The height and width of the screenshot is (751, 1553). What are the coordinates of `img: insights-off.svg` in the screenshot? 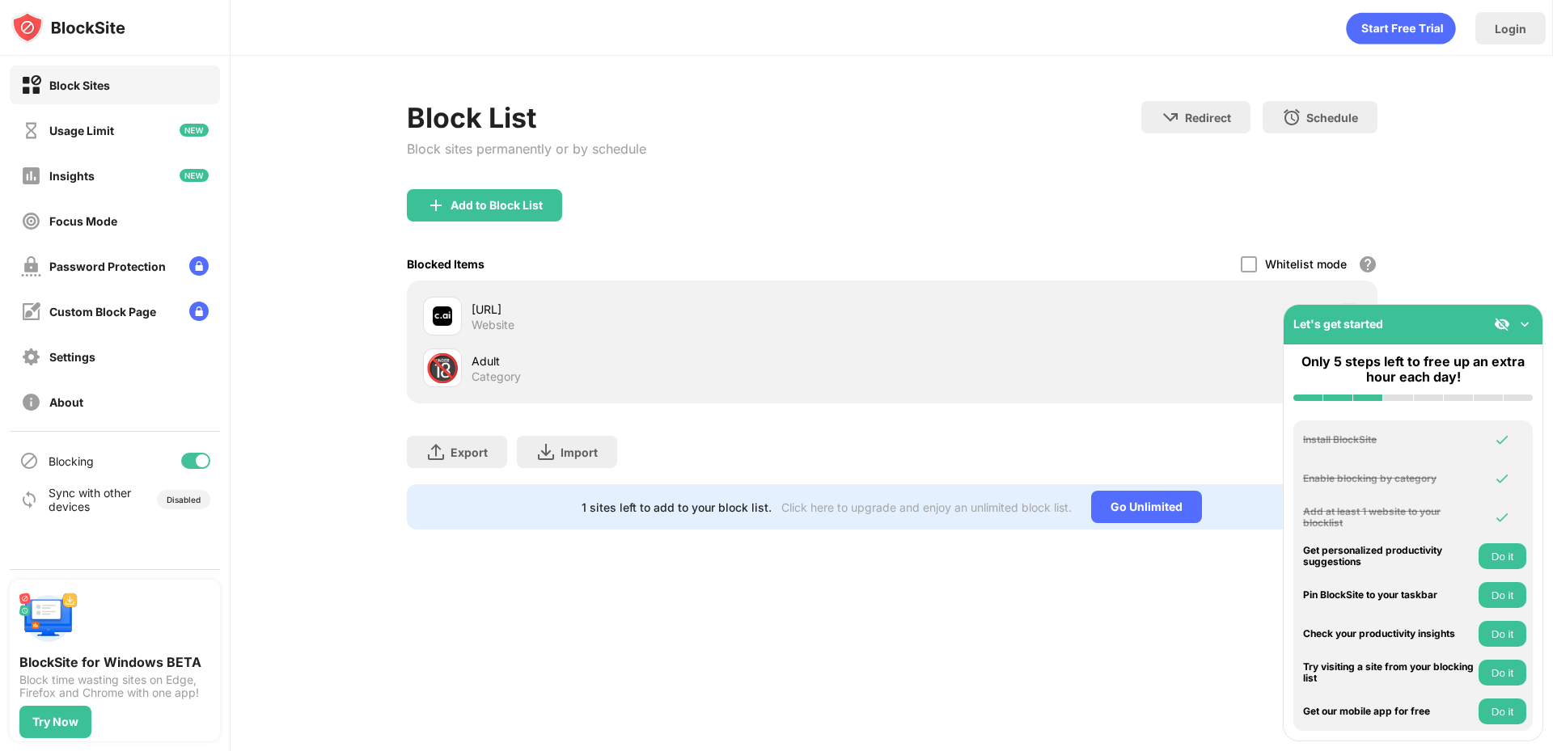 It's located at (31, 176).